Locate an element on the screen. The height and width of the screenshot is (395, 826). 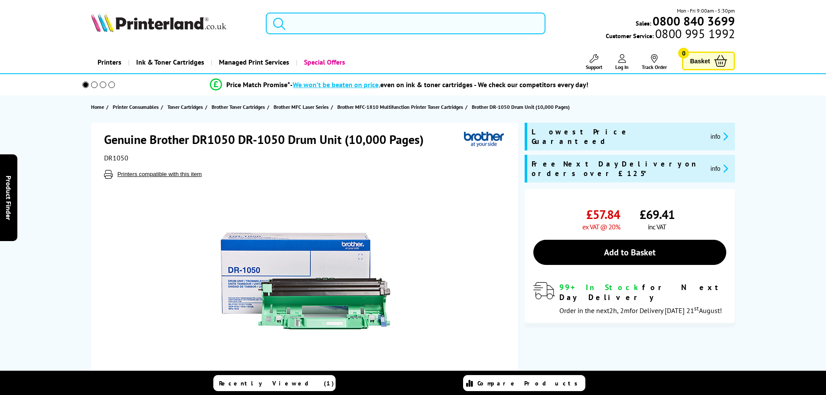
span: Ink & Toner Cartridges is located at coordinates (170, 62).